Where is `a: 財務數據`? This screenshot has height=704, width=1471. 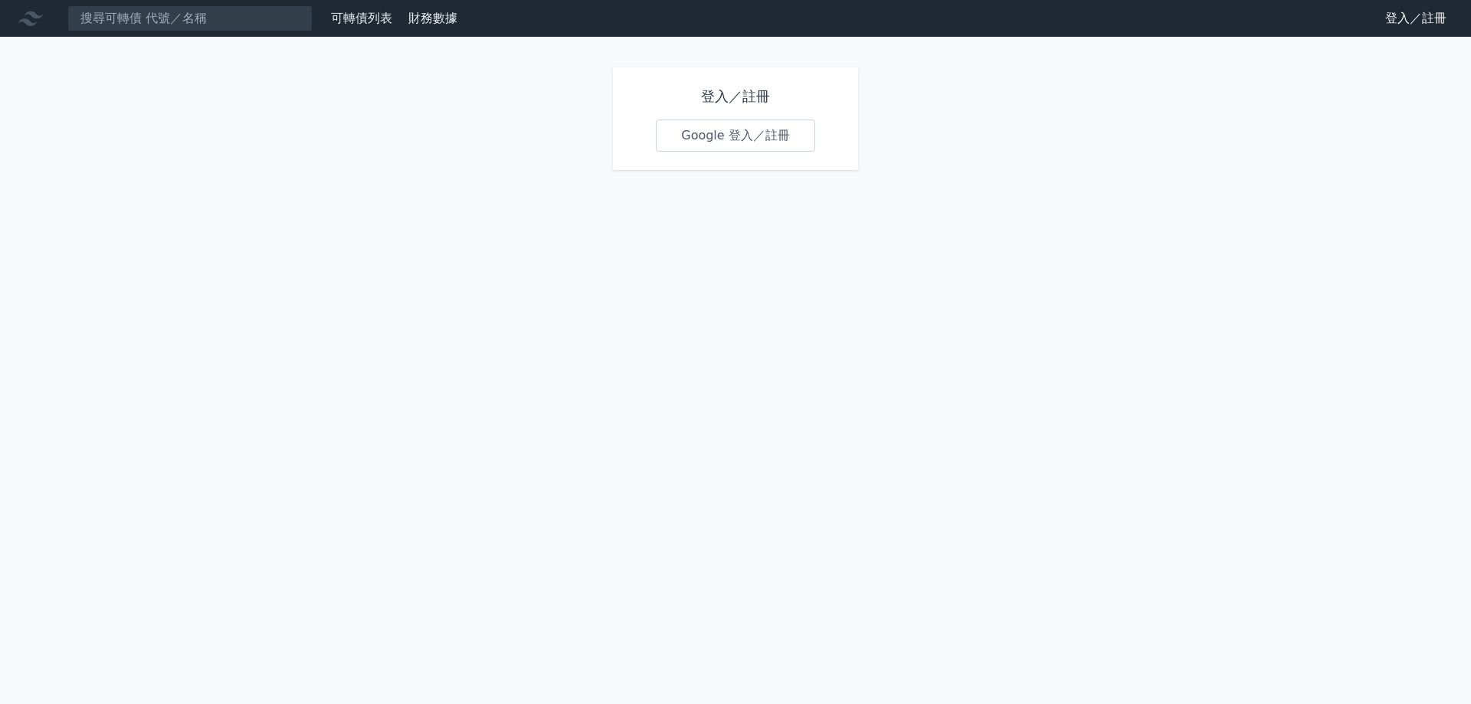
a: 財務數據 is located at coordinates (433, 18).